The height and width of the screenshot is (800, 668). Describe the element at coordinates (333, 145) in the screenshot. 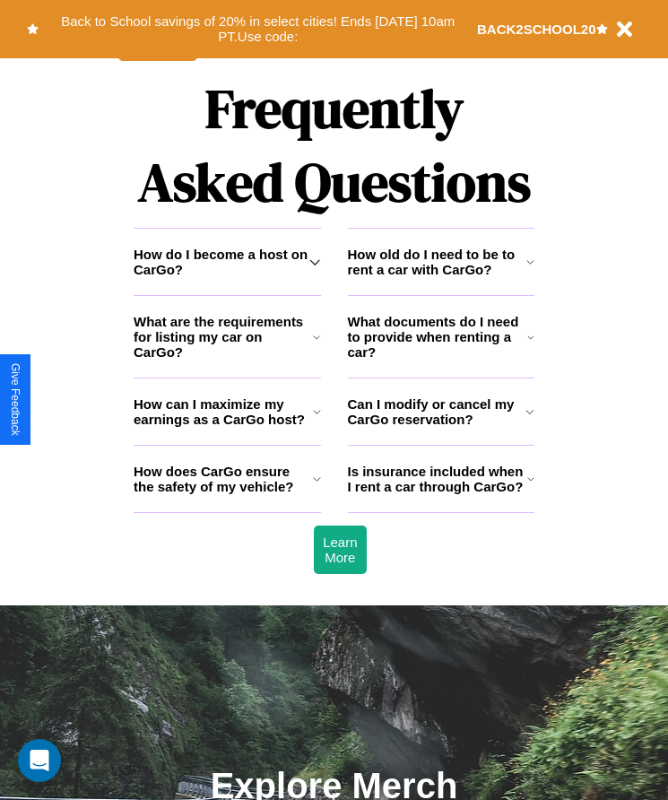

I see `h1: Frequently Asked Questions` at that location.